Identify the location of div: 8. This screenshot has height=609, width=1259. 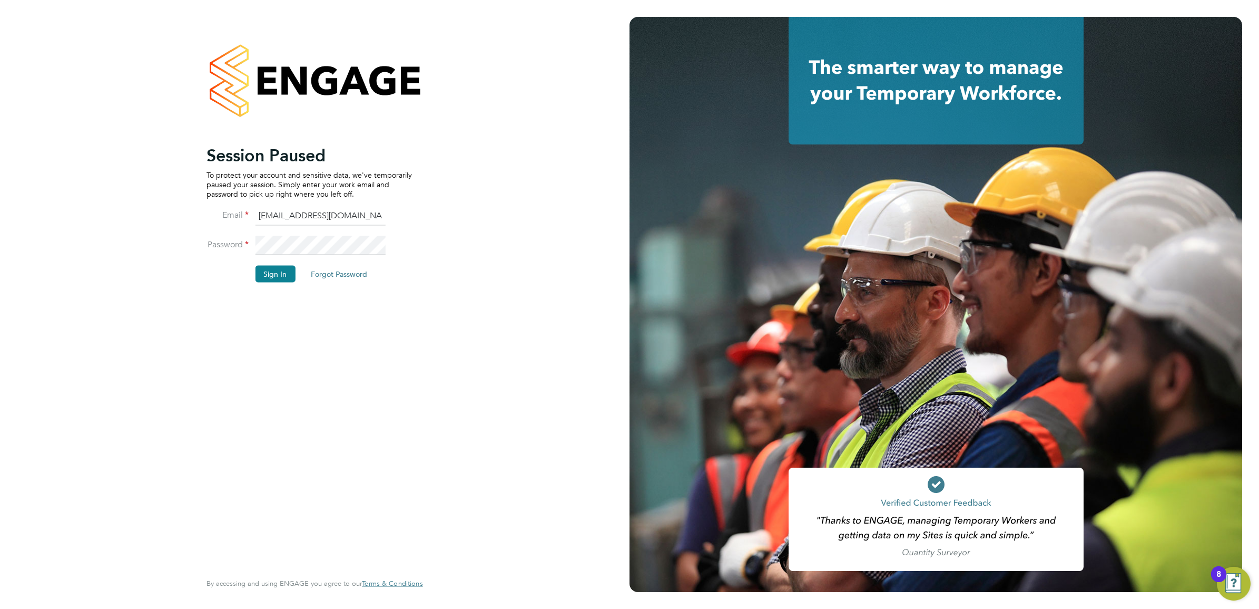
(1219, 581).